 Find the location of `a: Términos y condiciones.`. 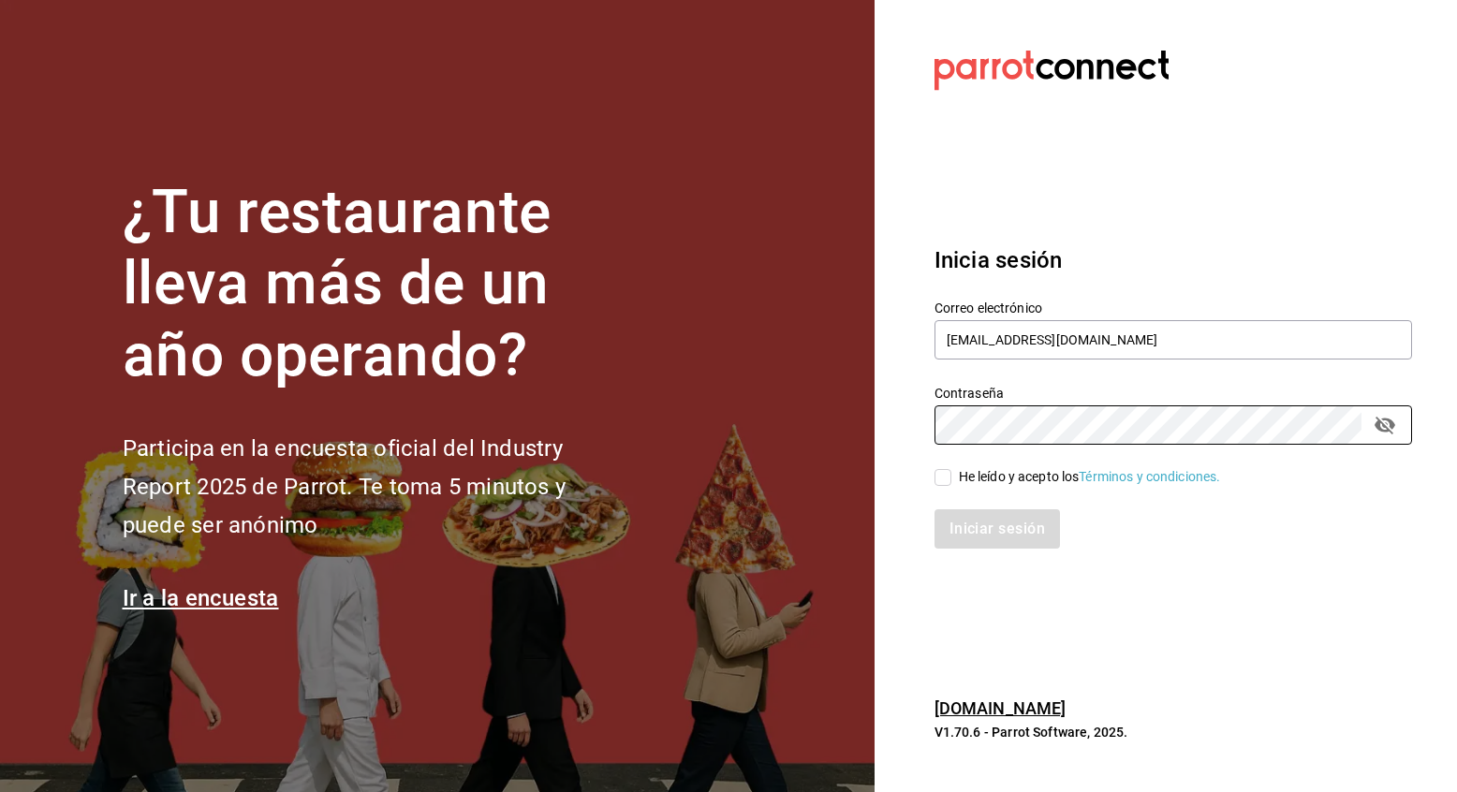

a: Términos y condiciones. is located at coordinates (1149, 477).